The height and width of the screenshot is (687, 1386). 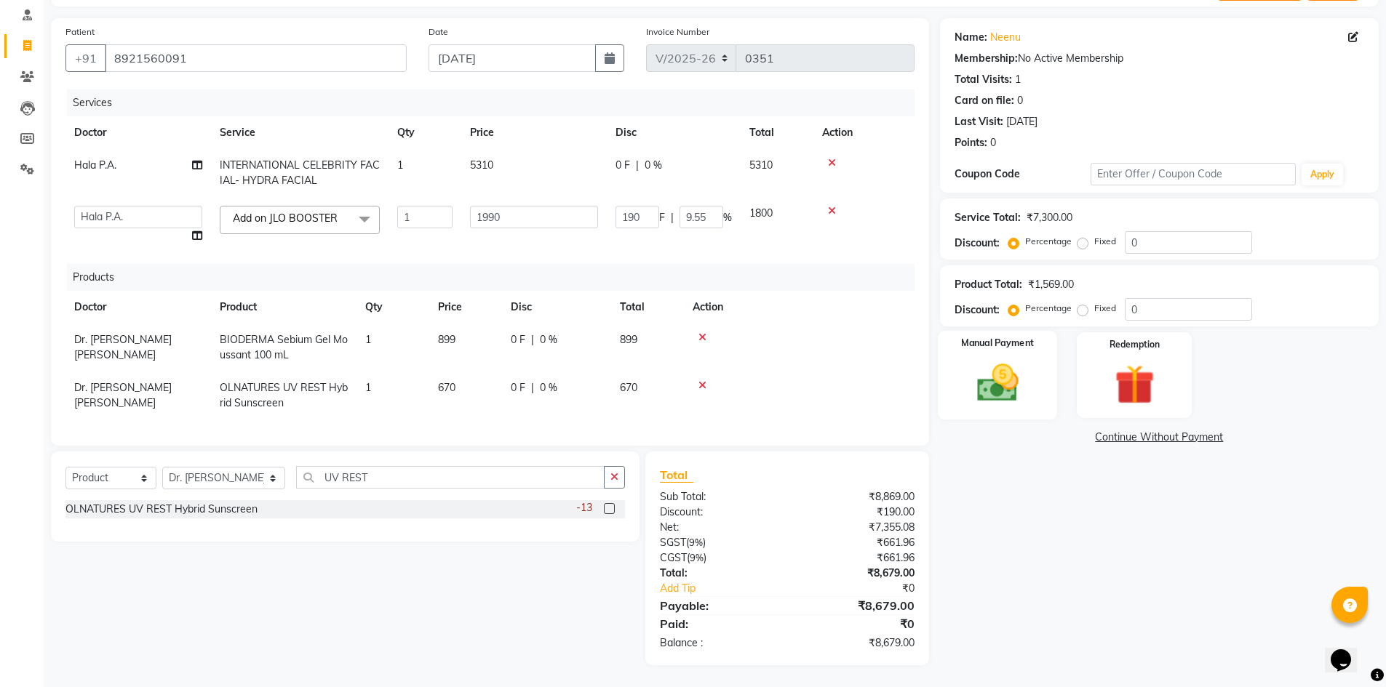 What do you see at coordinates (997, 343) in the screenshot?
I see `label: Manual Payment` at bounding box center [997, 343].